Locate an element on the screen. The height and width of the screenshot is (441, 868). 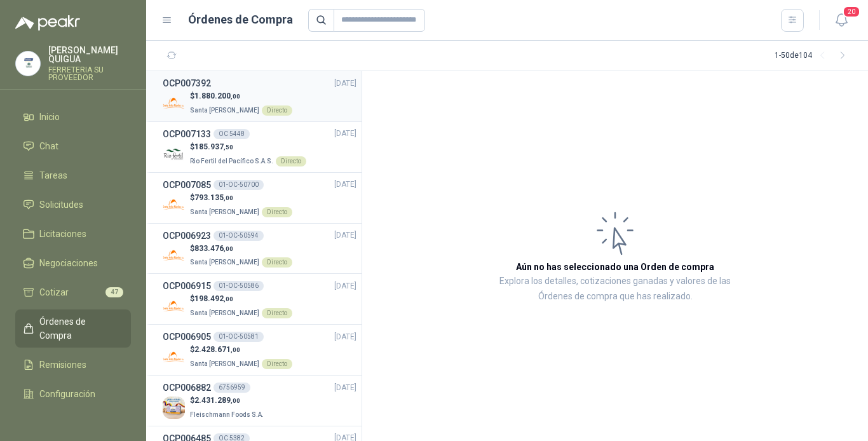
button: 20 is located at coordinates (841, 20).